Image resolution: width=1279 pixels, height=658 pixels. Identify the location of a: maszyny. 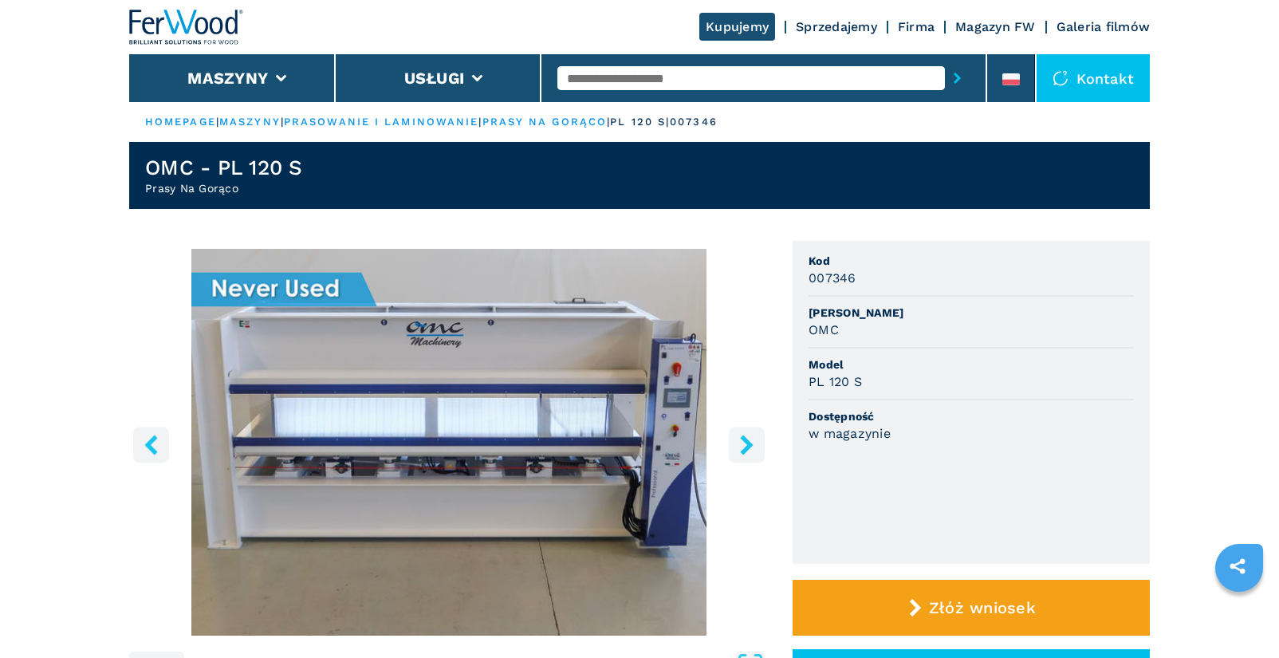
(250, 121).